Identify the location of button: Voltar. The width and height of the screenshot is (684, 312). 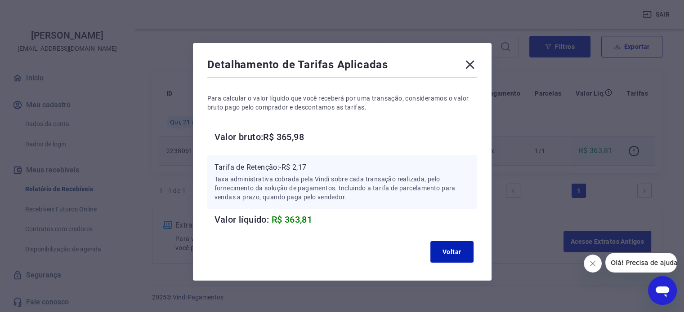
(452, 252).